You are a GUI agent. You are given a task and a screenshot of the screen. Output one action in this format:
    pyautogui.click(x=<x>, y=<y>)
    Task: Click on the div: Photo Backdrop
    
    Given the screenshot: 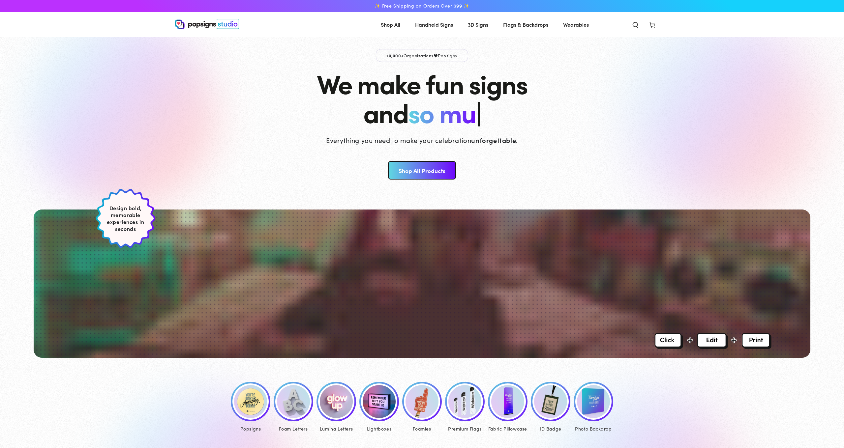 What is the action you would take?
    pyautogui.click(x=594, y=429)
    